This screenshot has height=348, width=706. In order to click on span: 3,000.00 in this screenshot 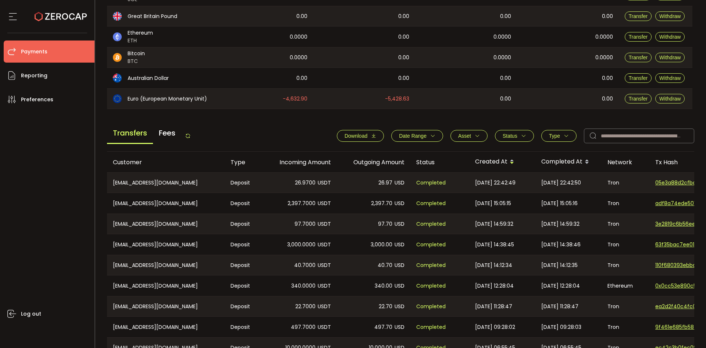, I will do `click(382, 244)`.